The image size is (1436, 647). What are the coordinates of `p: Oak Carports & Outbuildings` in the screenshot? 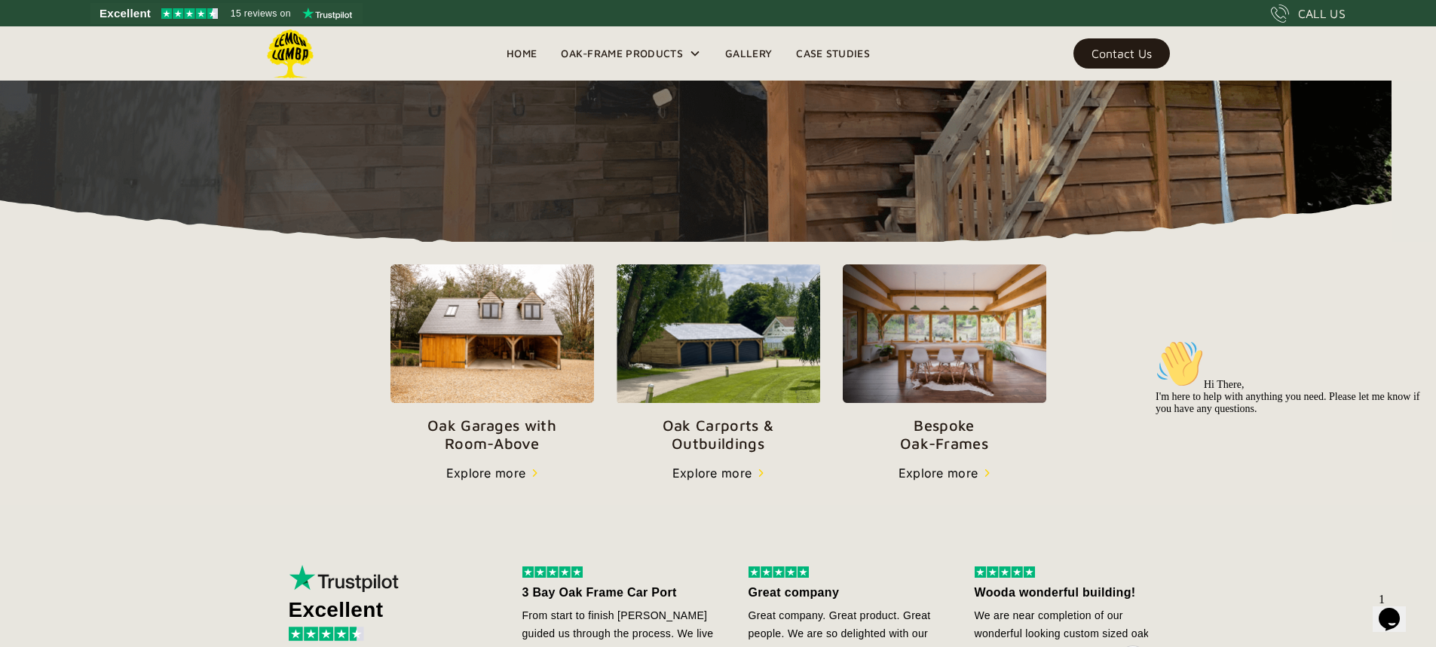 It's located at (718, 435).